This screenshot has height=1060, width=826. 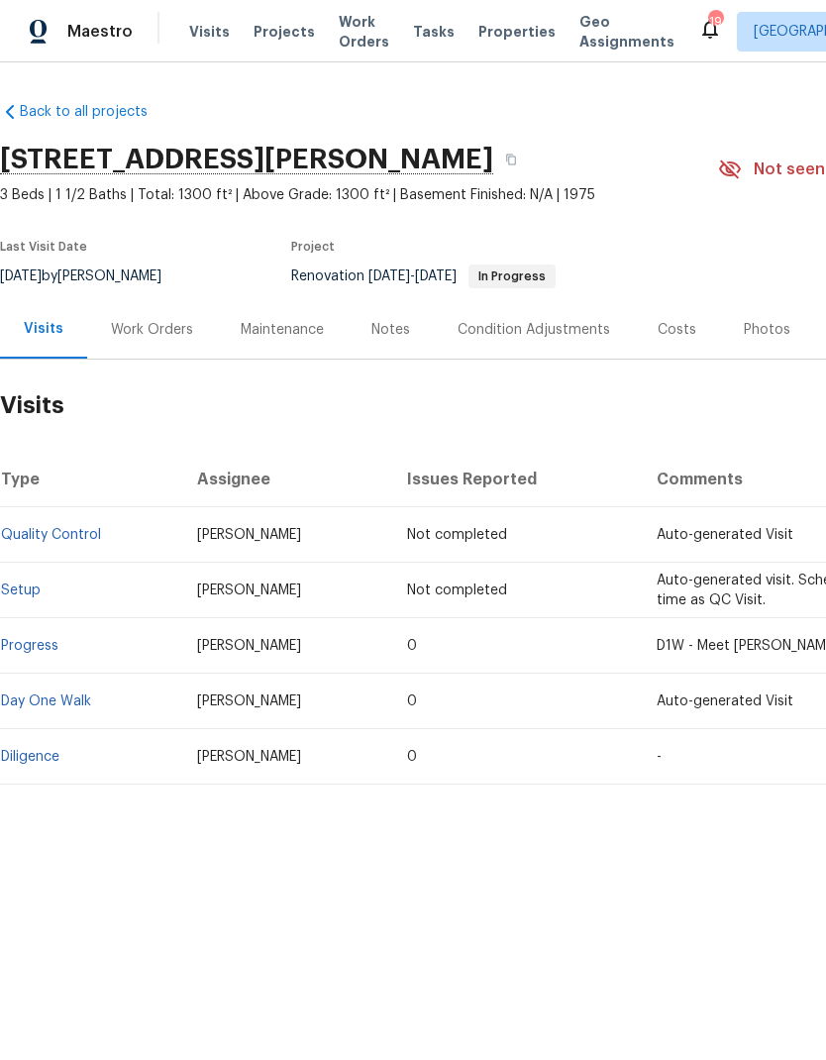 What do you see at coordinates (100, 32) in the screenshot?
I see `span: Maestro` at bounding box center [100, 32].